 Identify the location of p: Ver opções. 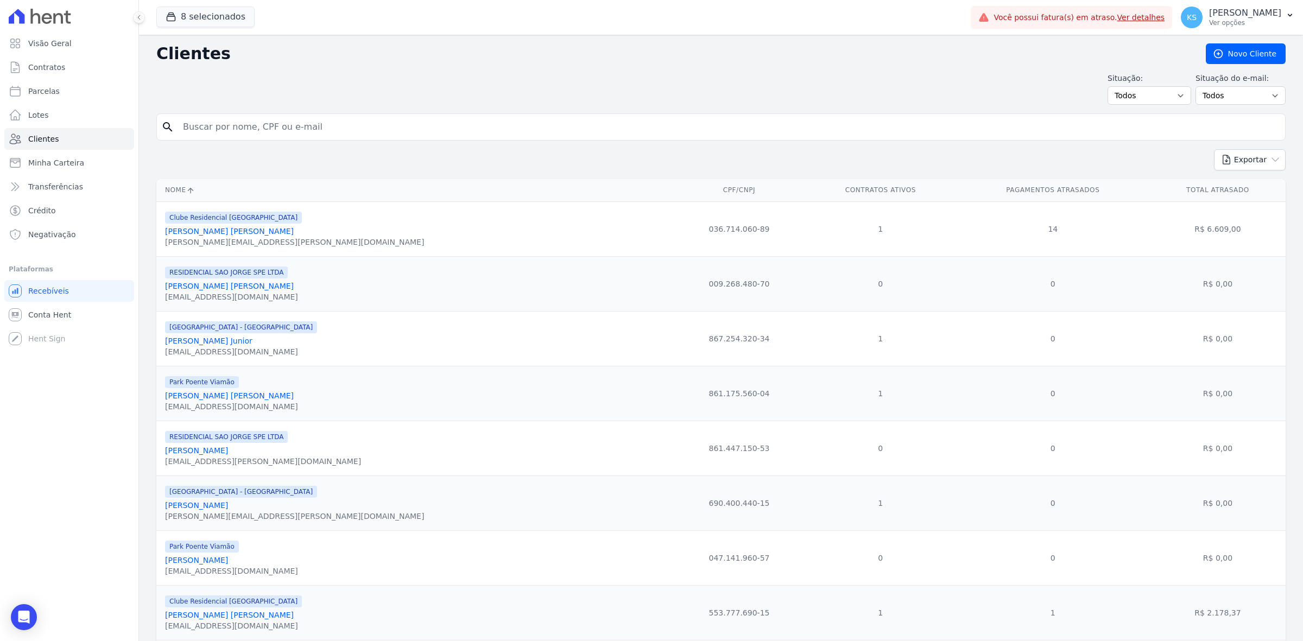
(1245, 23).